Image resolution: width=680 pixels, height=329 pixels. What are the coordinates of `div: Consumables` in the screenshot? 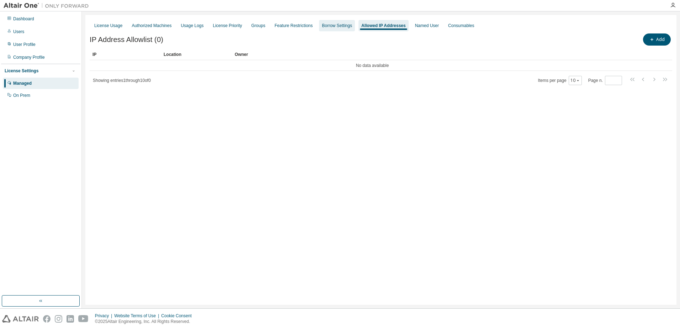 It's located at (461, 26).